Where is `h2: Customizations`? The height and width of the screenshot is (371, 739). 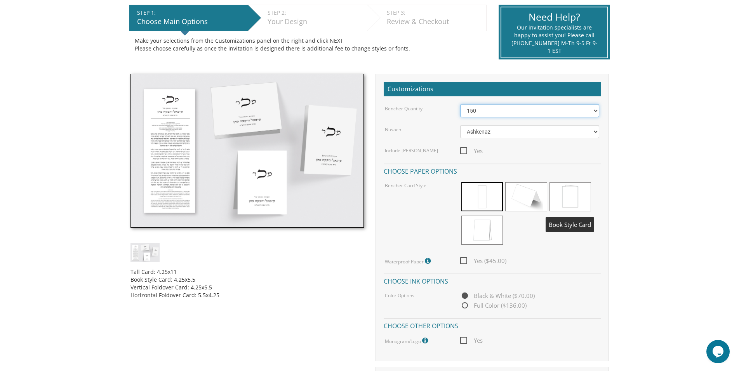
h2: Customizations is located at coordinates (492, 89).